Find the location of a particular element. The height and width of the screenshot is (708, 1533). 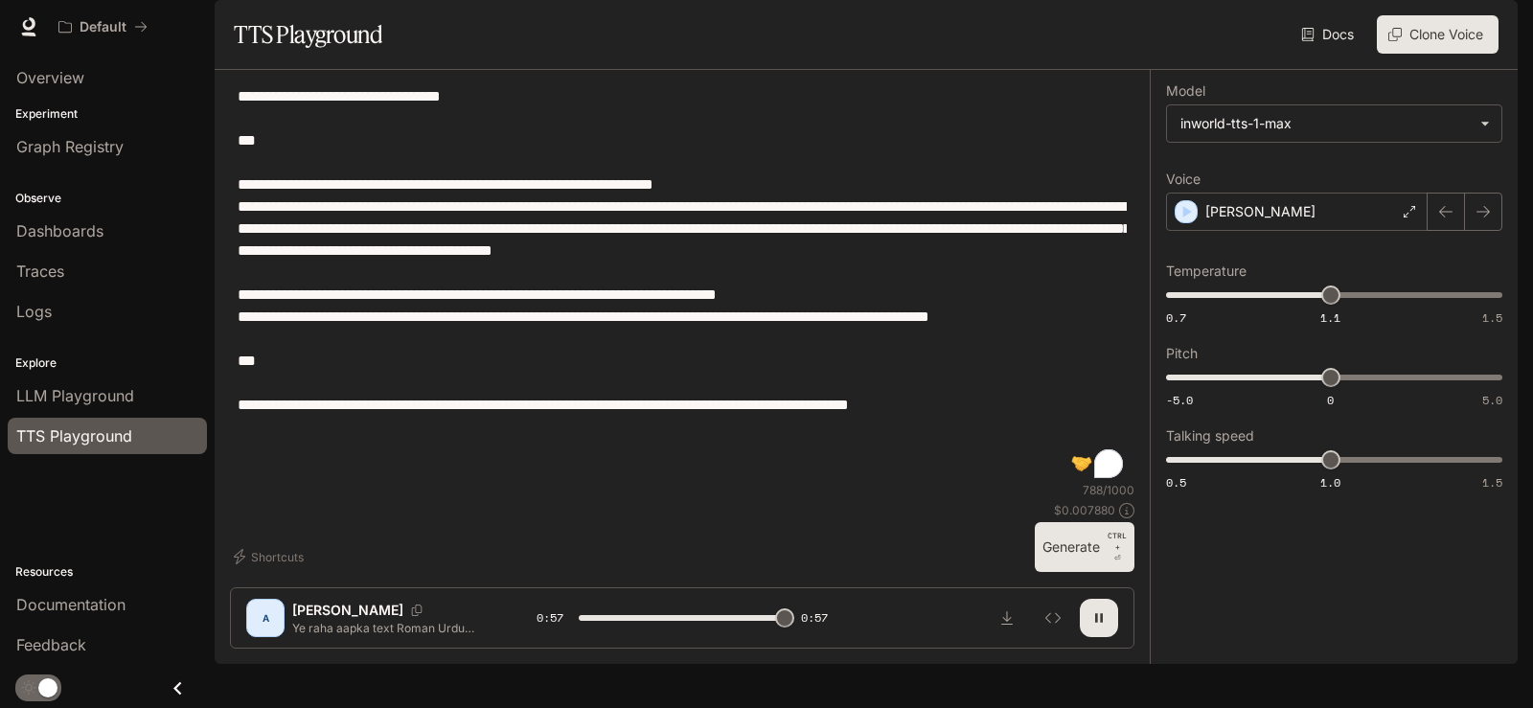

textarea: To enrich screen reader interactions, please activate Accessibility in Grammarly extension settings is located at coordinates (682, 284).